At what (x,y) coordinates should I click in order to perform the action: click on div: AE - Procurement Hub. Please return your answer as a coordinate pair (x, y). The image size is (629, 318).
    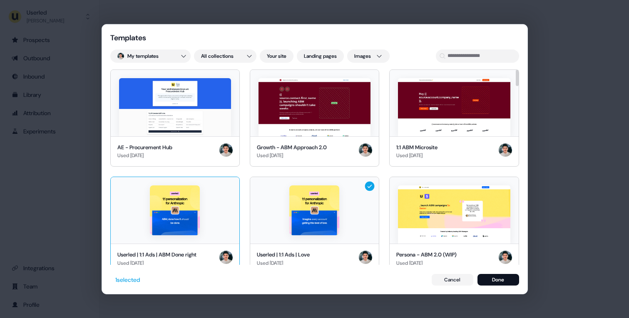
    Looking at the image, I should click on (145, 147).